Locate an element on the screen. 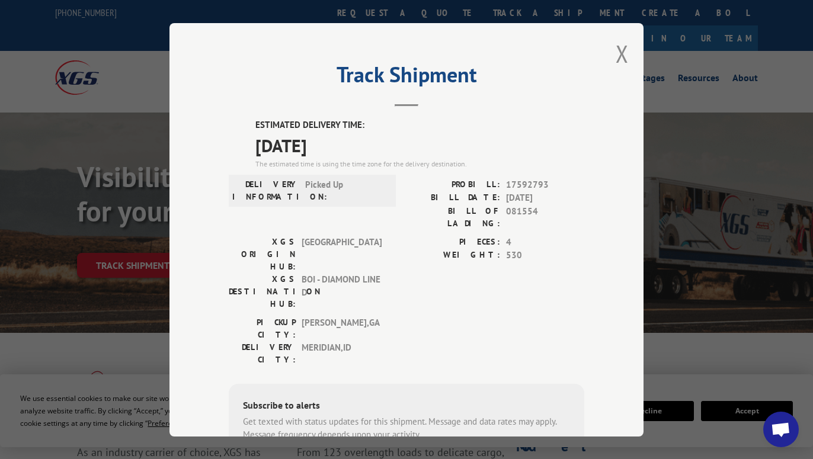 Image resolution: width=813 pixels, height=459 pixels. label: ESTIMATED DELIVERY TIME: is located at coordinates (420, 125).